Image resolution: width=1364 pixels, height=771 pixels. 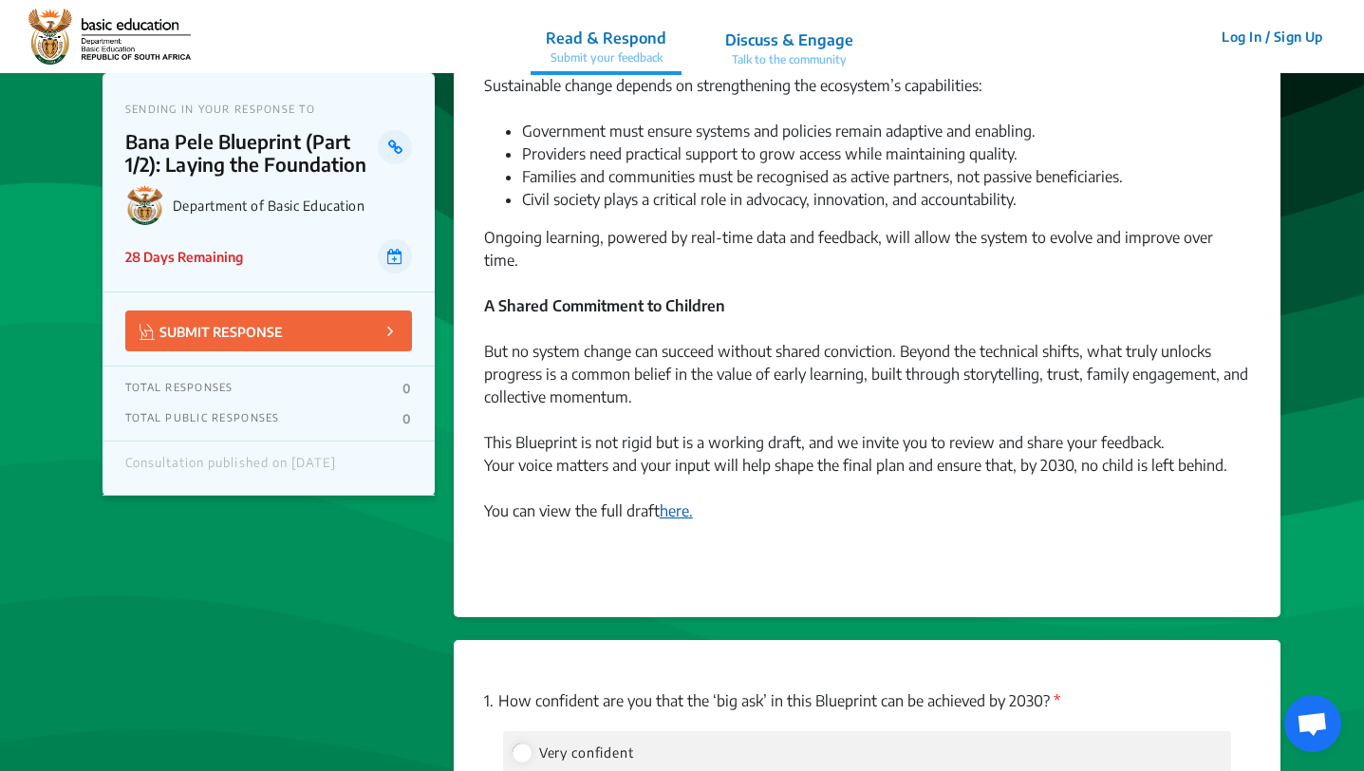 What do you see at coordinates (1313, 723) in the screenshot?
I see `a: Open chat` at bounding box center [1313, 723].